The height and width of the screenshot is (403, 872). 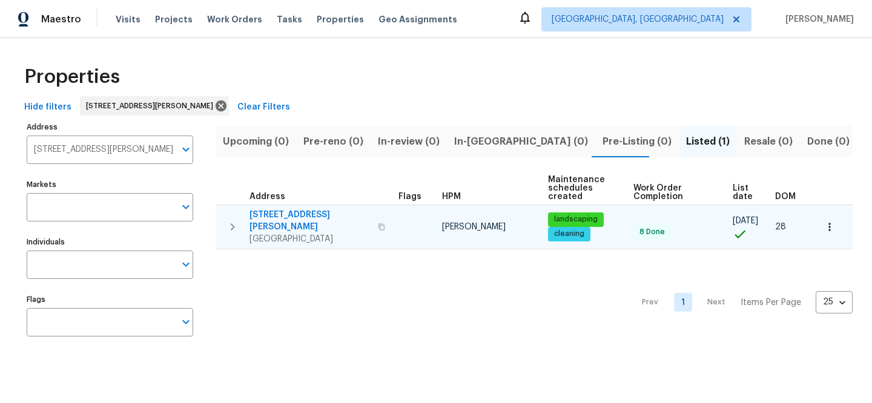 I want to click on span: Maestro, so click(x=61, y=19).